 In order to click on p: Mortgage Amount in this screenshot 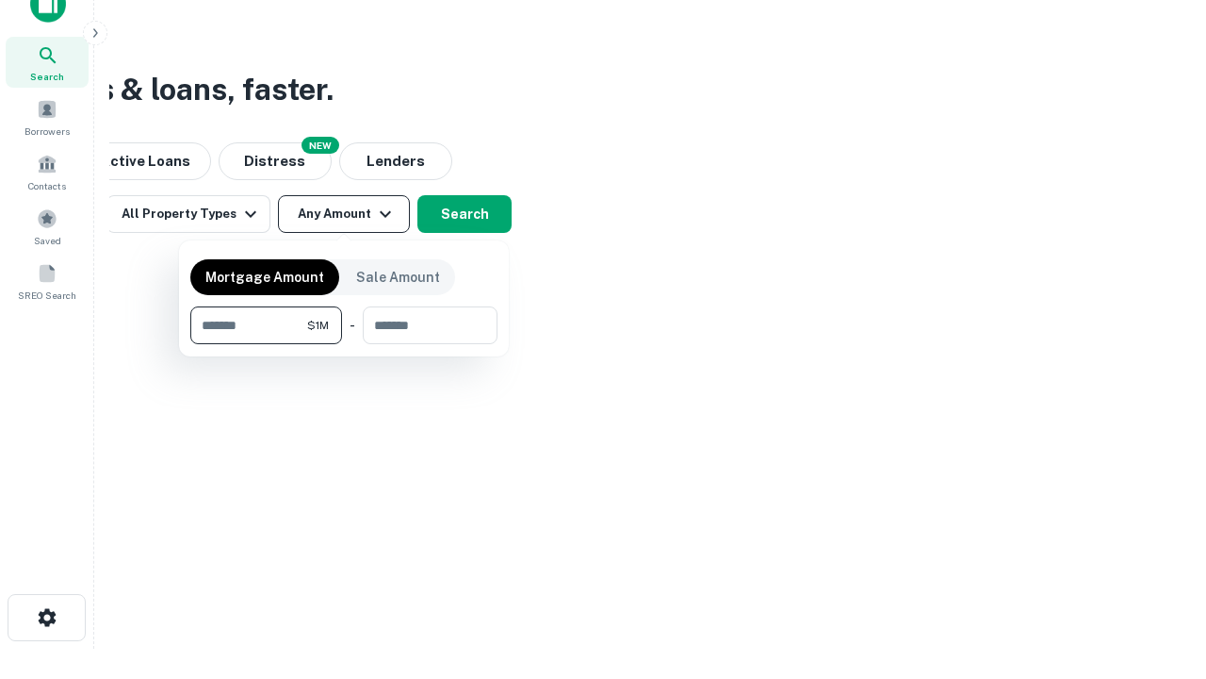, I will do `click(265, 277)`.